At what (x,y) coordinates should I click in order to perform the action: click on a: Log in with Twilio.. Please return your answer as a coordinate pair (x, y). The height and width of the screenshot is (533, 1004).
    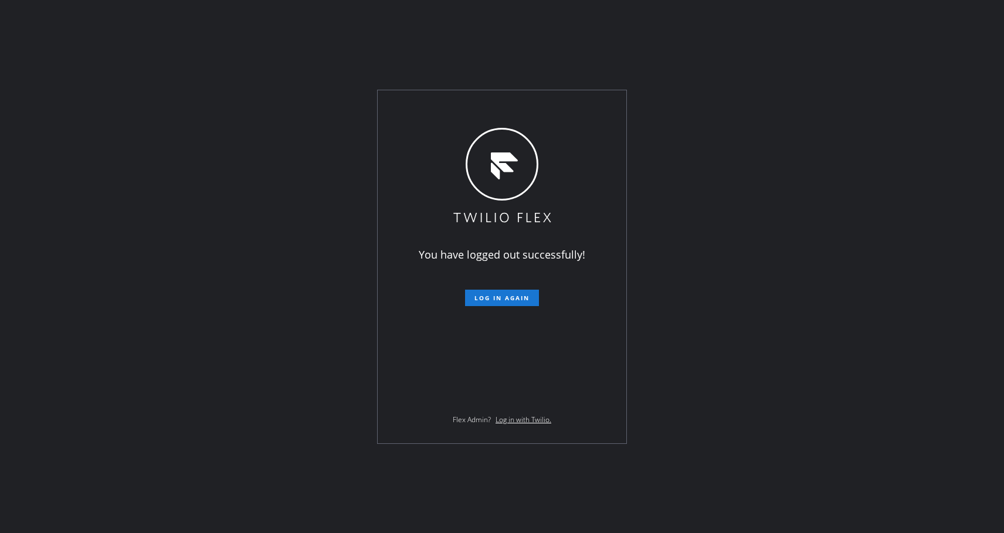
    Looking at the image, I should click on (523, 419).